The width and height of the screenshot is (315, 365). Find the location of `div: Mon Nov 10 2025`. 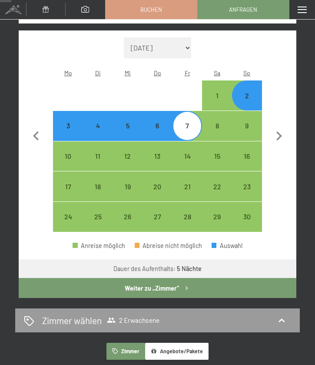

div: Mon Nov 10 2025 is located at coordinates (68, 156).